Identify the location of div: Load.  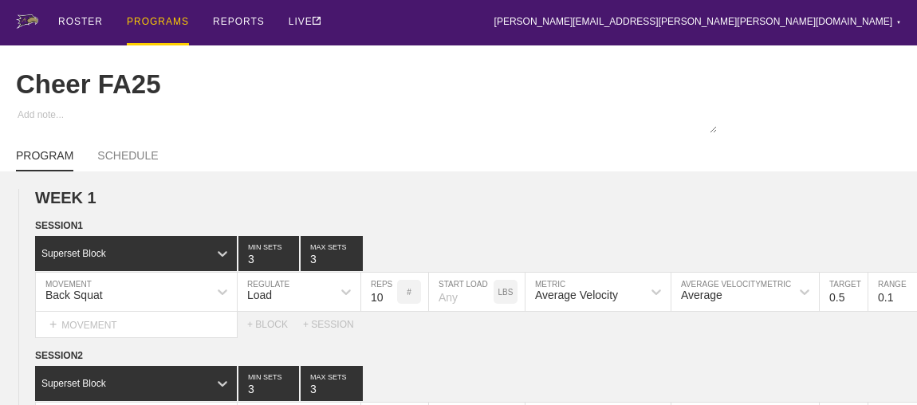
(259, 295).